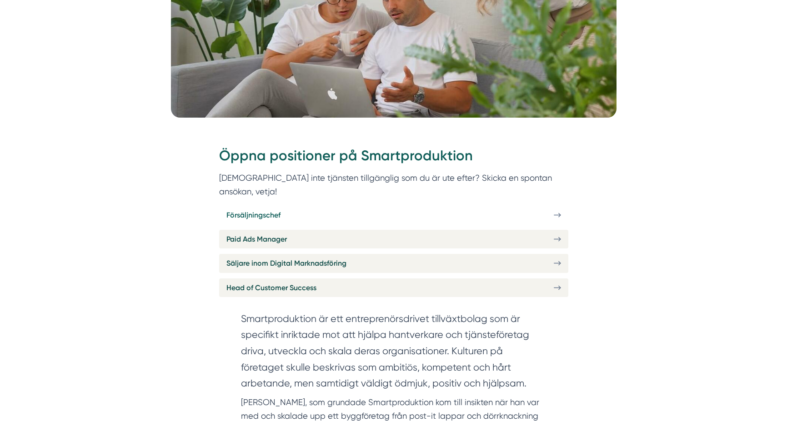 This screenshot has height=421, width=787. Describe the element at coordinates (394, 215) in the screenshot. I see `a: Försäljningschef` at that location.